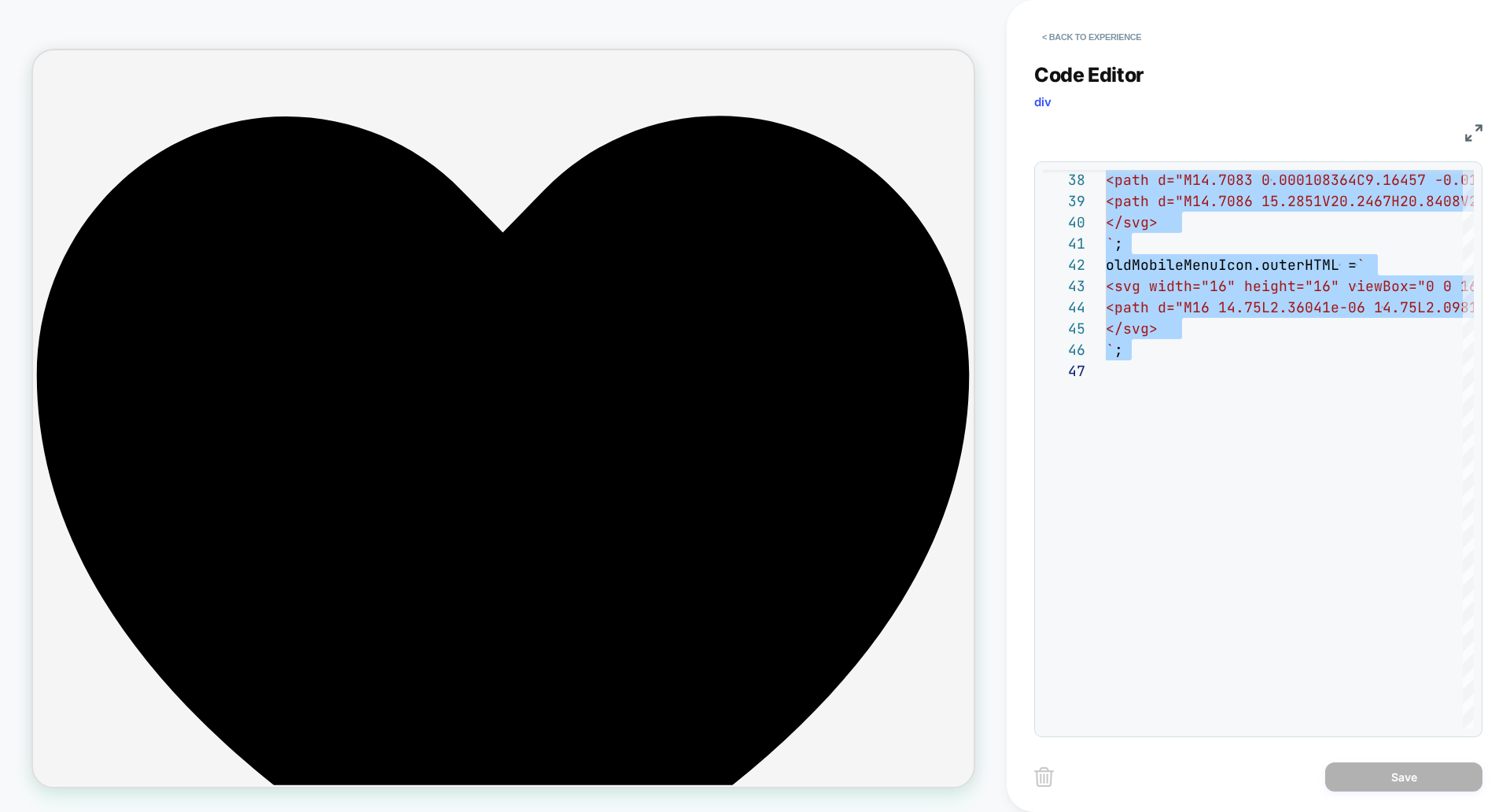 The height and width of the screenshot is (812, 1510). Describe the element at coordinates (1064, 221) in the screenshot. I see `div: 40` at that location.